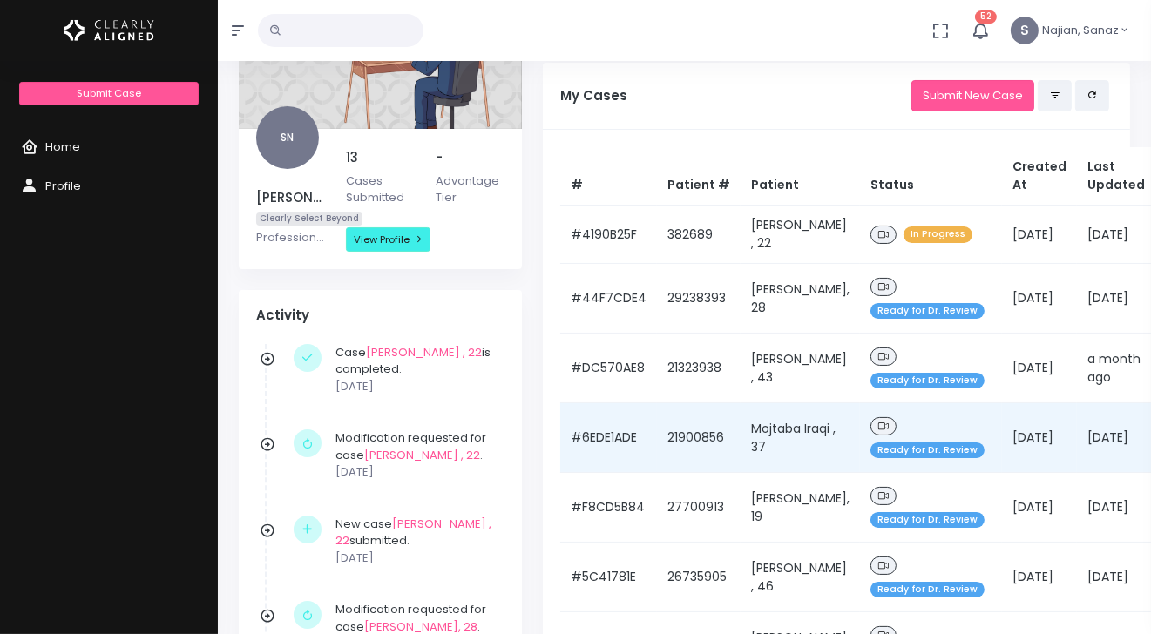  I want to click on span: Clearly Select Beyond, so click(309, 219).